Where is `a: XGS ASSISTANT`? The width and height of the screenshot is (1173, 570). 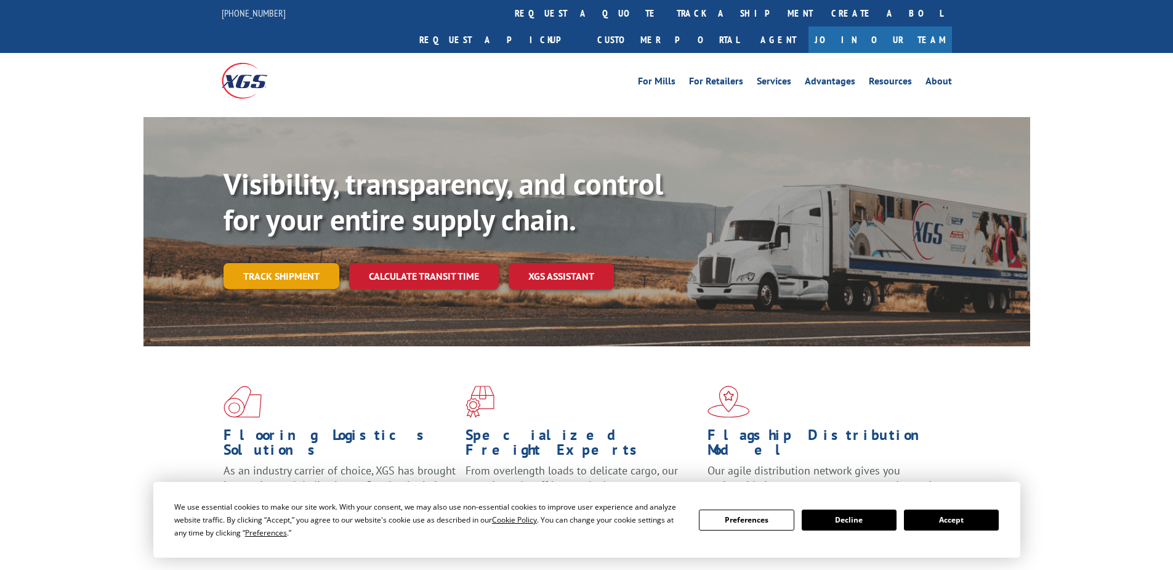
a: XGS ASSISTANT is located at coordinates (561, 276).